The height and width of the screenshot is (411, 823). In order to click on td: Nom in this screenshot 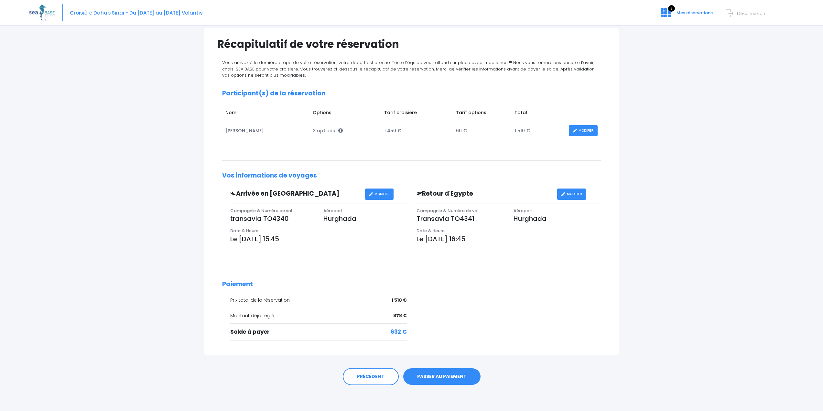, I will do `click(266, 114)`.